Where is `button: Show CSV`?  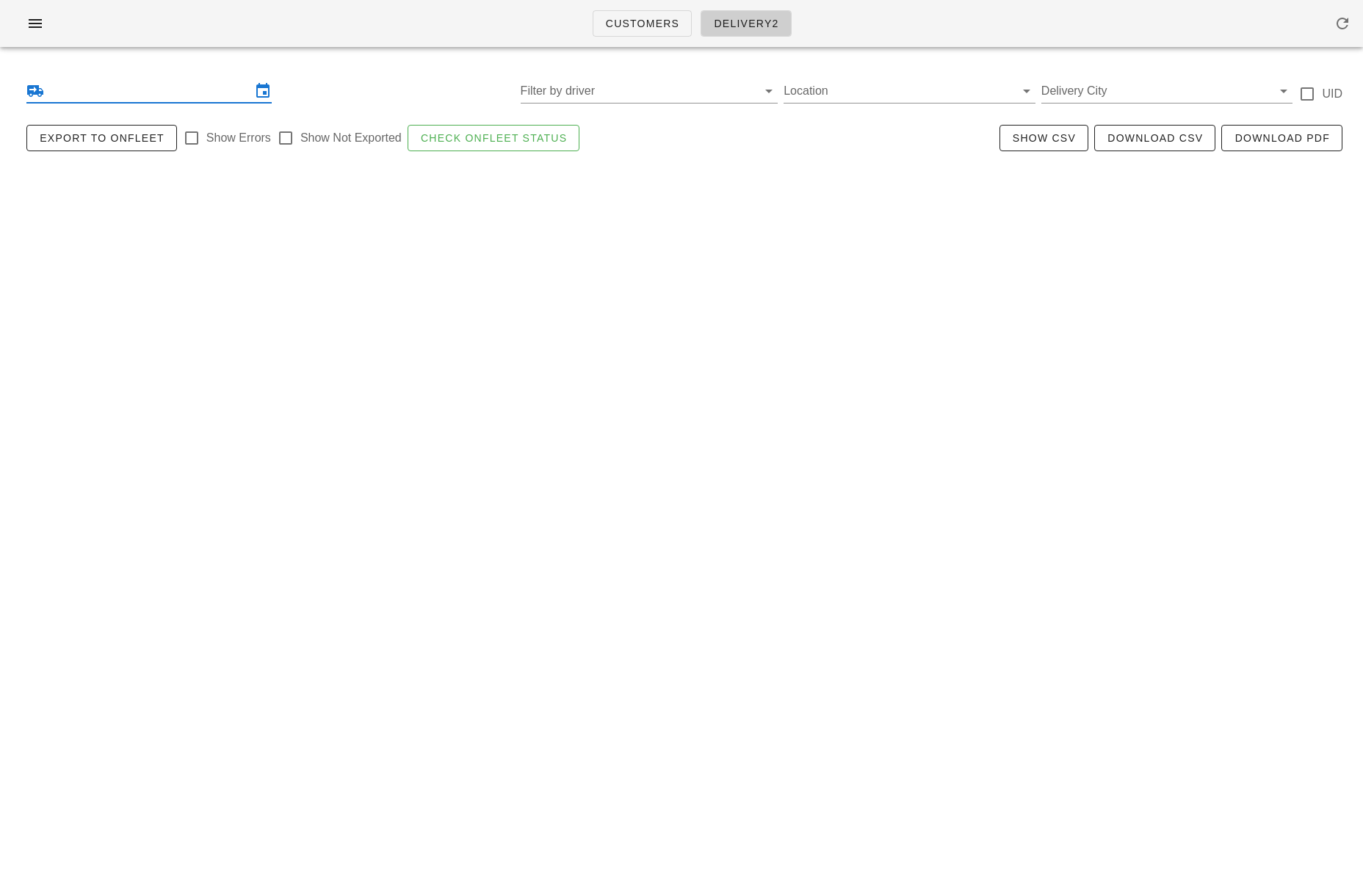 button: Show CSV is located at coordinates (1043, 138).